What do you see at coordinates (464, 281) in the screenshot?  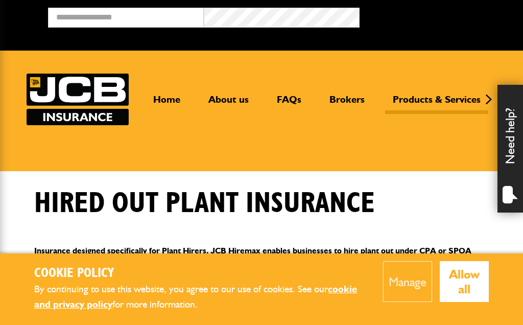 I see `button: Allow all` at bounding box center [464, 281].